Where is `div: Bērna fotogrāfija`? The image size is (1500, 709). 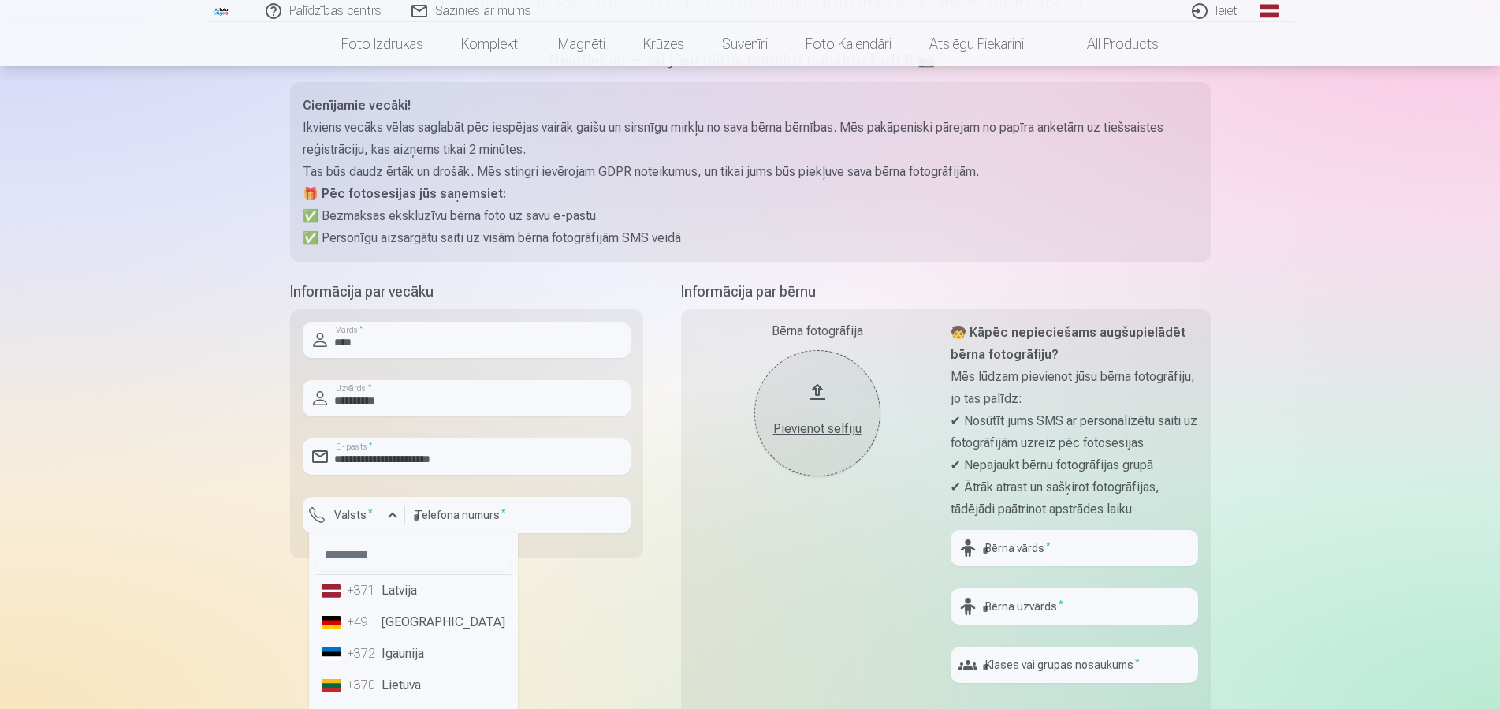
div: Bērna fotogrāfija is located at coordinates (818, 331).